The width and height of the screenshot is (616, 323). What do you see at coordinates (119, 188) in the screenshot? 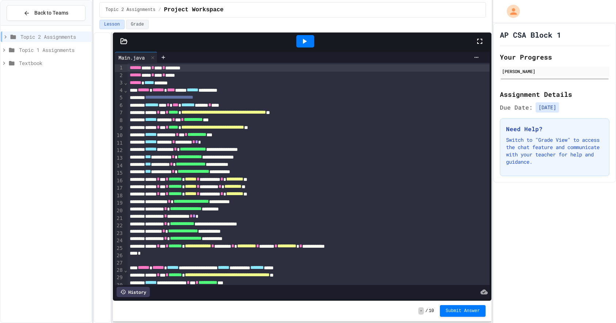
I see `div: 17` at bounding box center [119, 188].